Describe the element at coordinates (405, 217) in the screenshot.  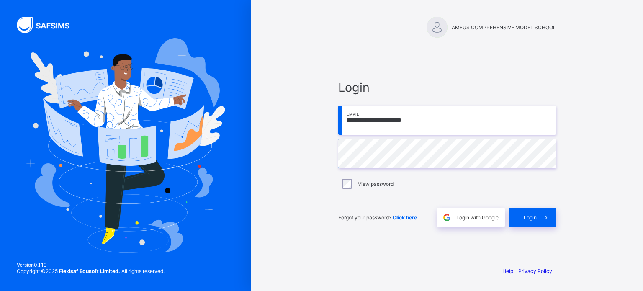
I see `span: Click here` at that location.